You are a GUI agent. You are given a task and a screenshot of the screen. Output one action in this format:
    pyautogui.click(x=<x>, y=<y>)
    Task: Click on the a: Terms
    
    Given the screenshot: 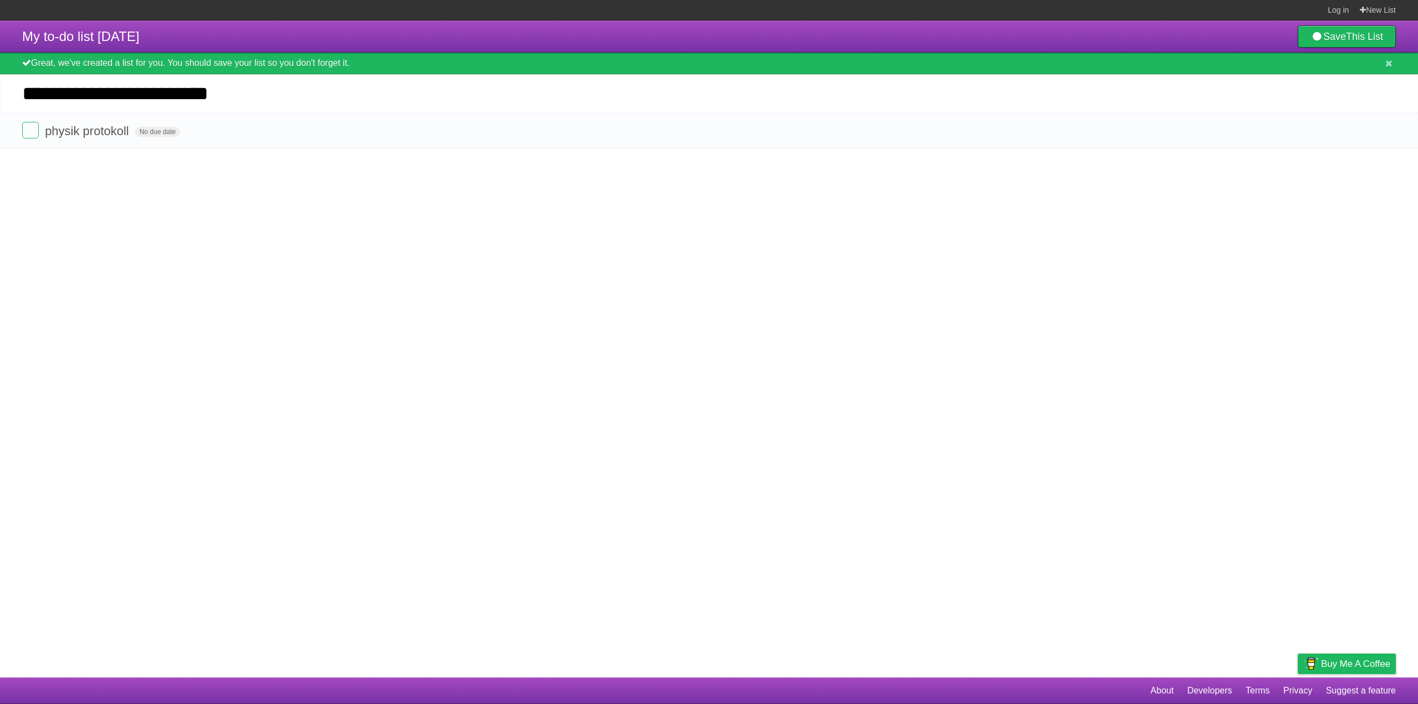 What is the action you would take?
    pyautogui.click(x=1258, y=691)
    